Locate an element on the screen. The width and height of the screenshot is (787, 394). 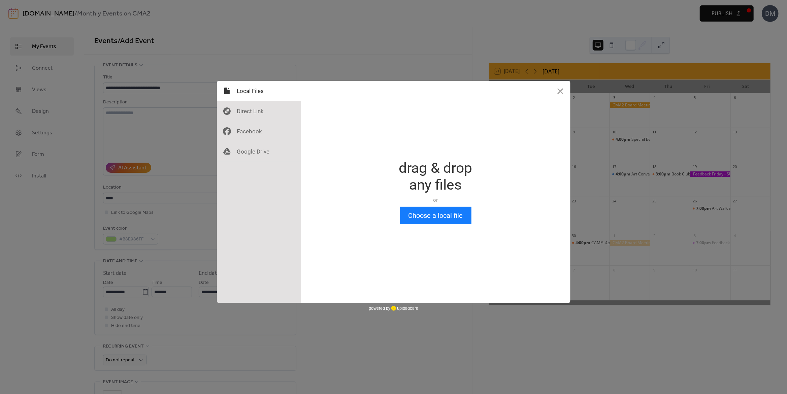
div: powered by is located at coordinates (394, 308).